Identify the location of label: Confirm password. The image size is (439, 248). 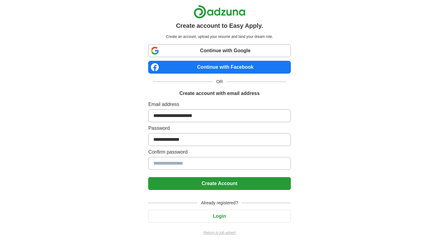
(219, 152).